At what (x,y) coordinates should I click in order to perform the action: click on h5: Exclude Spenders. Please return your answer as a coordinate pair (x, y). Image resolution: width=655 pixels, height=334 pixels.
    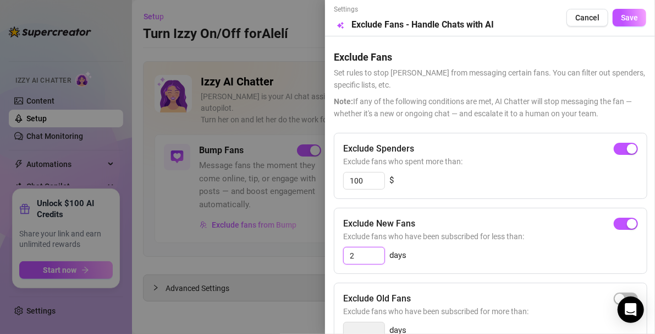
    Looking at the image, I should click on (379, 149).